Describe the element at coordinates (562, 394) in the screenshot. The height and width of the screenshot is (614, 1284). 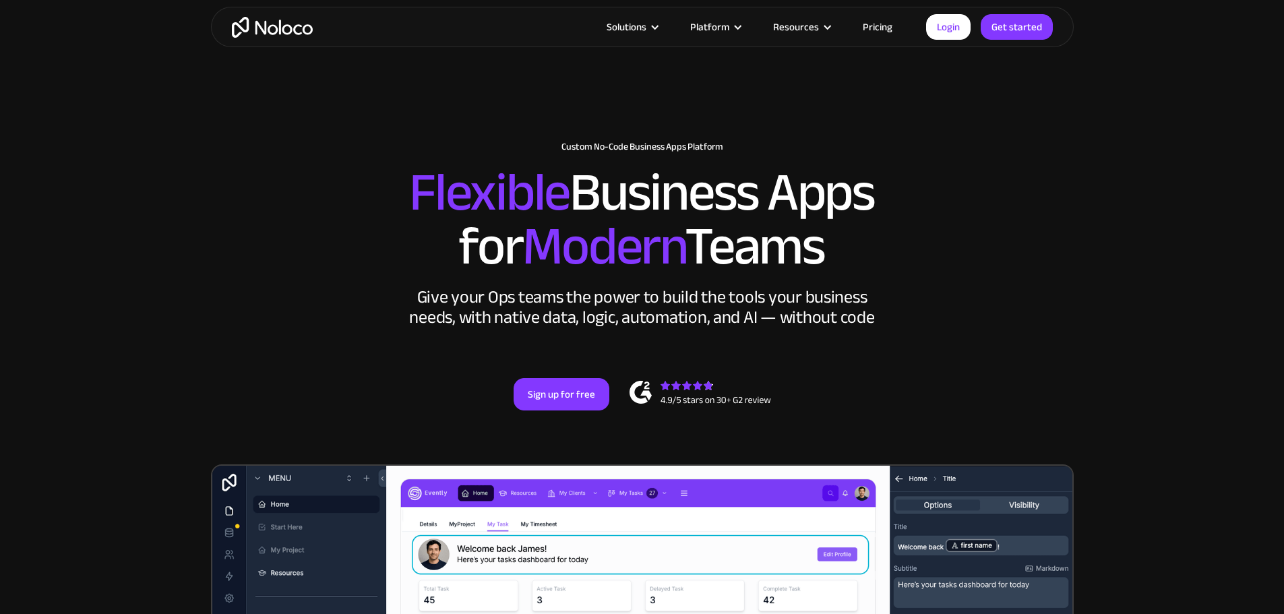
I see `a: Sign up for free` at that location.